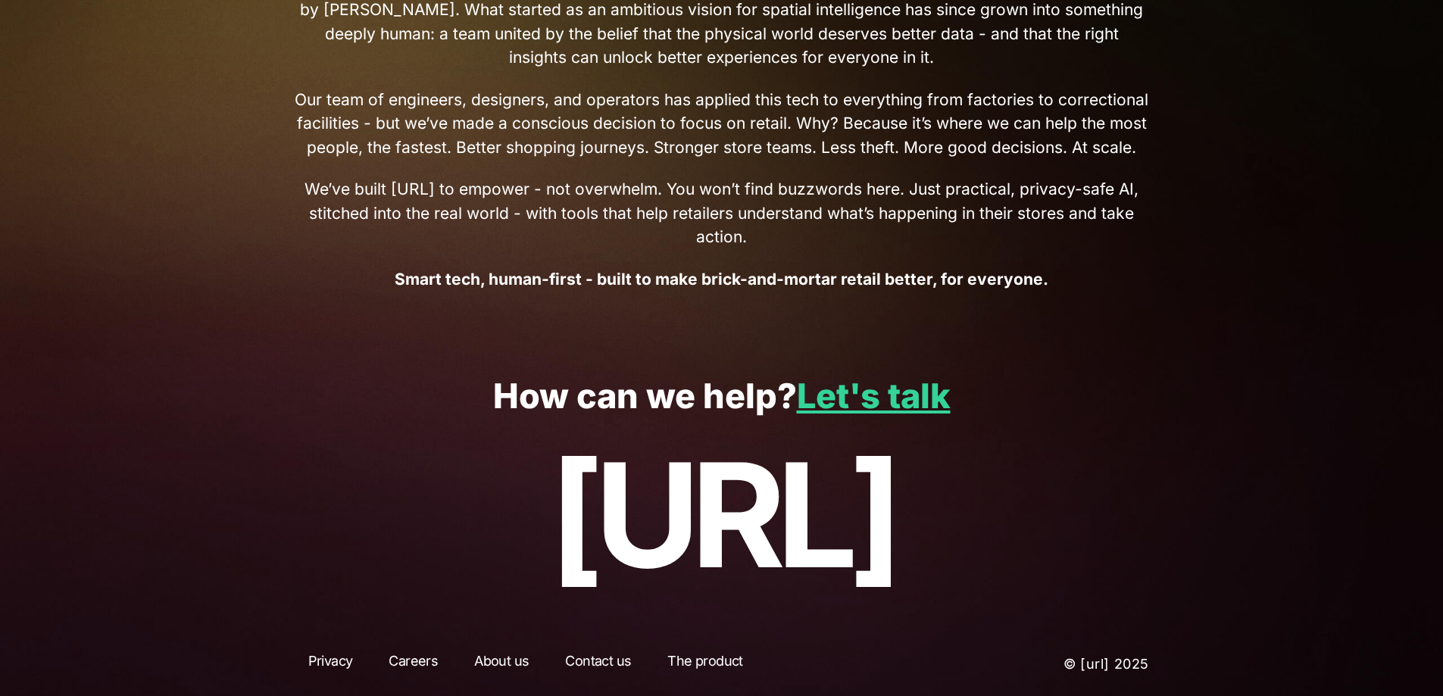  Describe the element at coordinates (598, 665) in the screenshot. I see `a: Contact us` at that location.